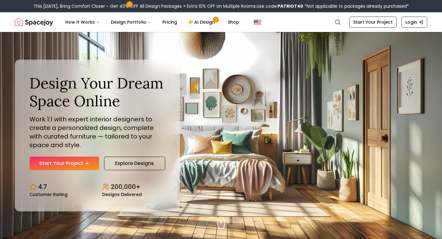 This screenshot has width=442, height=239. Describe the element at coordinates (97, 92) in the screenshot. I see `h1: Design Your Dream Space Online` at that location.